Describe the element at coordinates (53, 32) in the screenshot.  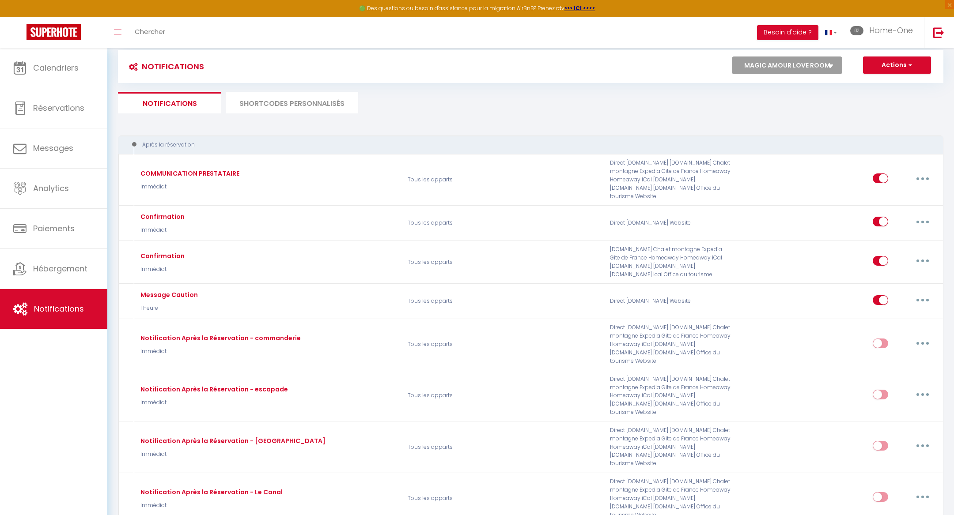
I see `img: Super Booking` at that location.